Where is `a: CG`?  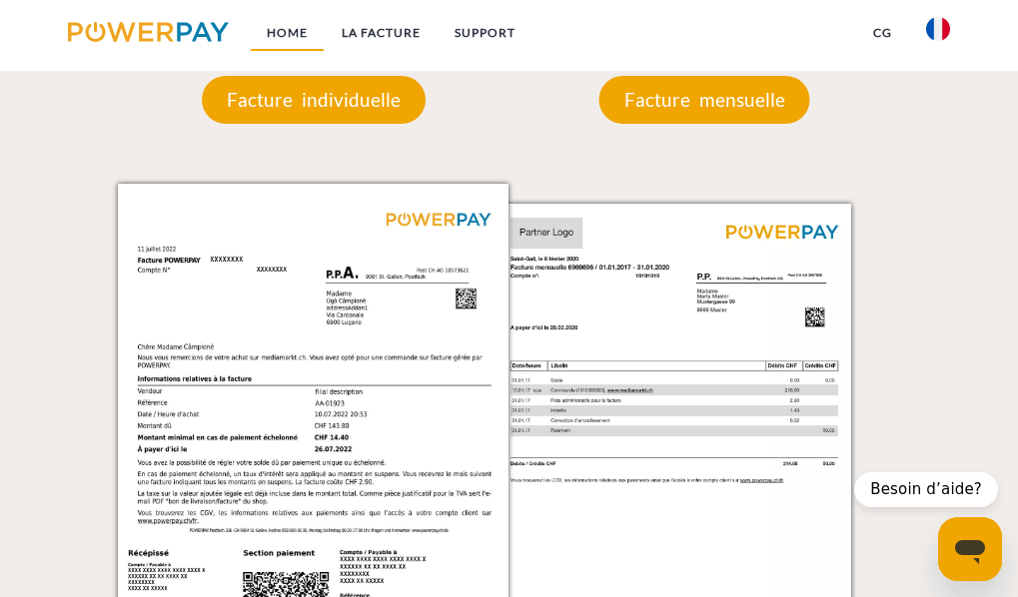
a: CG is located at coordinates (882, 33).